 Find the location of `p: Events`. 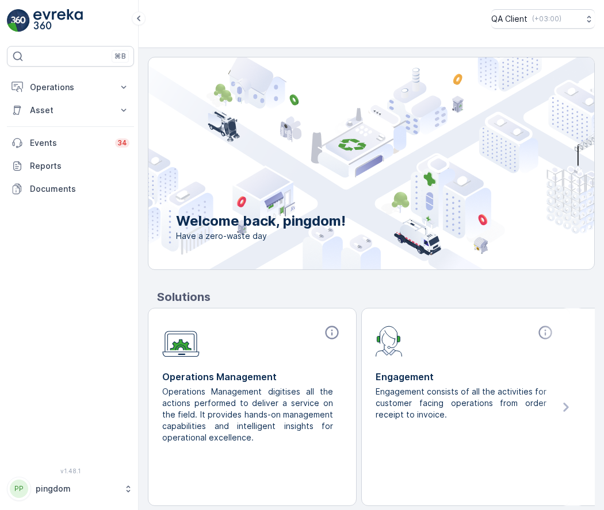

p: Events is located at coordinates (69, 143).